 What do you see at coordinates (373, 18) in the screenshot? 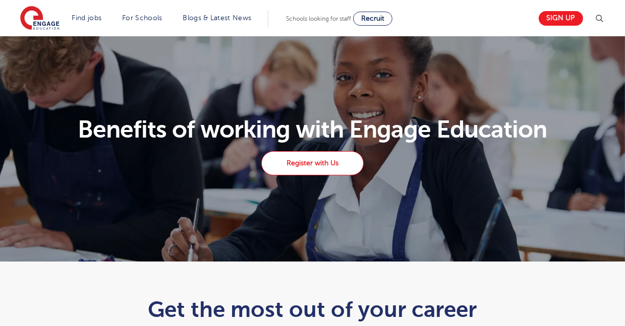
I see `span: Recruit` at bounding box center [373, 18].